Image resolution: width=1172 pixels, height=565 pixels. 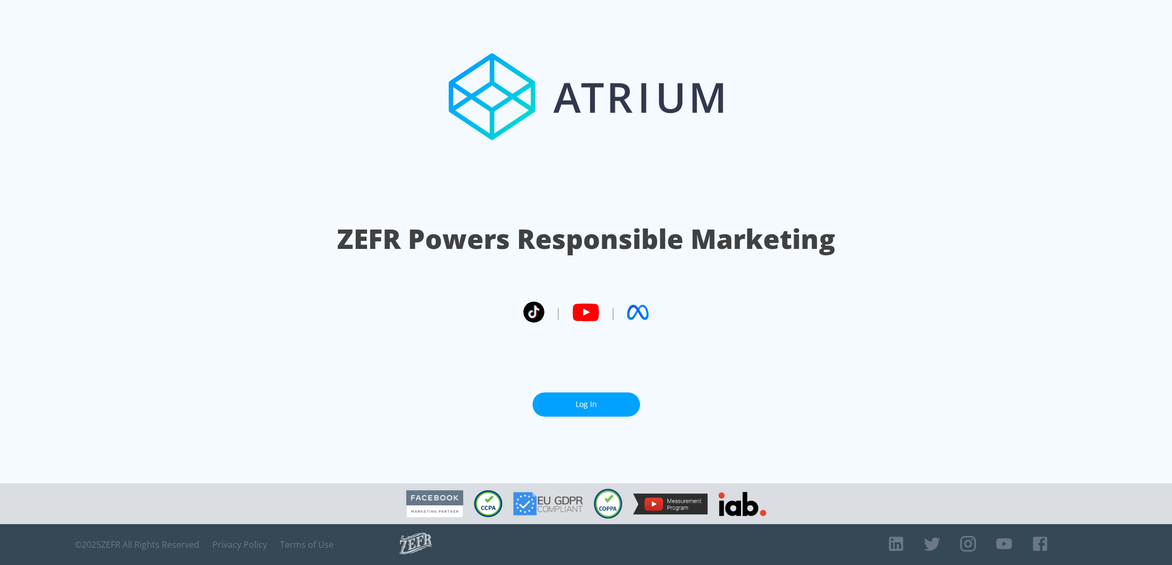 I want to click on img: IAB, so click(x=742, y=504).